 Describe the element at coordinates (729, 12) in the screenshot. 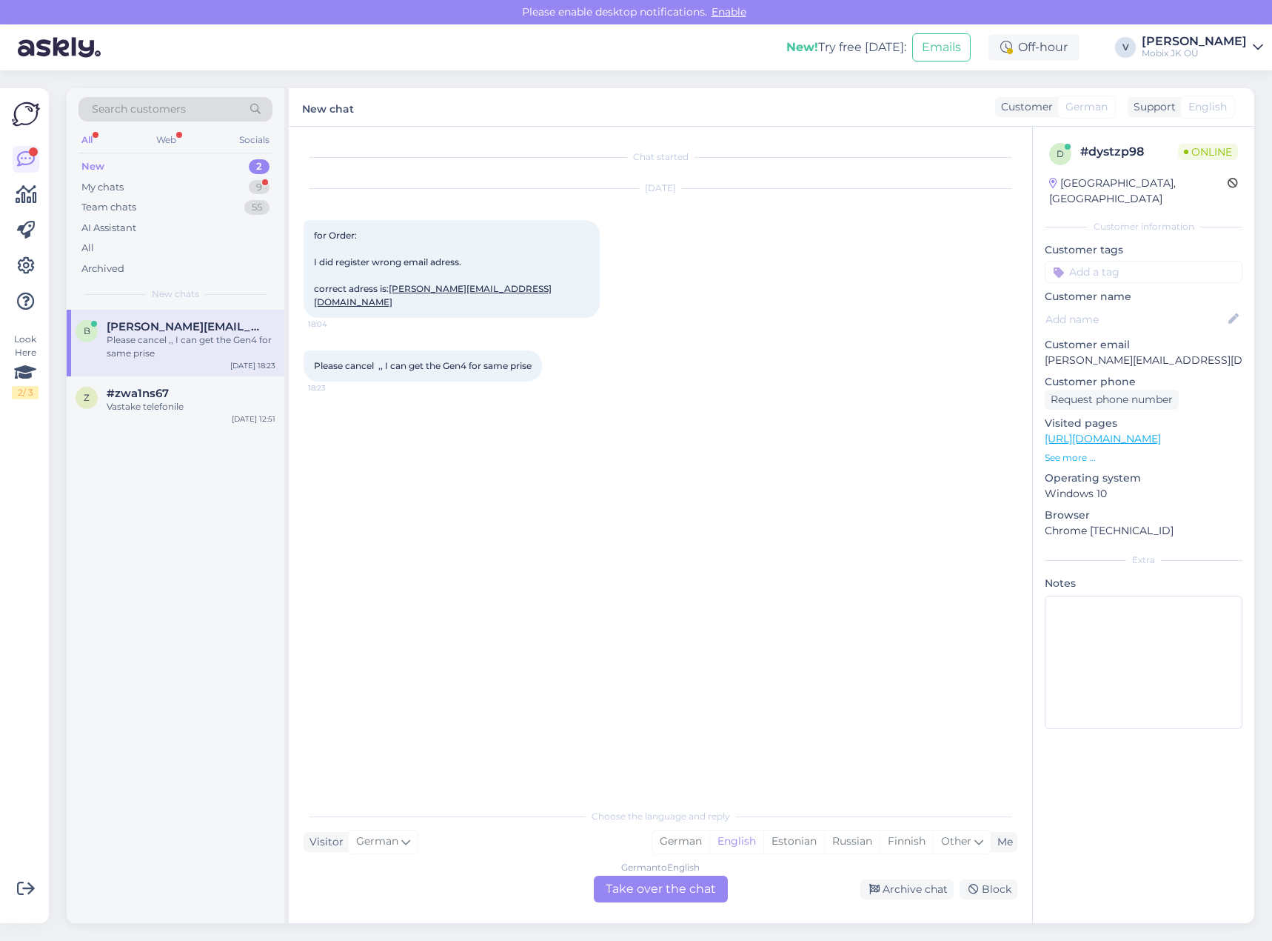

I see `span: Enable` at that location.